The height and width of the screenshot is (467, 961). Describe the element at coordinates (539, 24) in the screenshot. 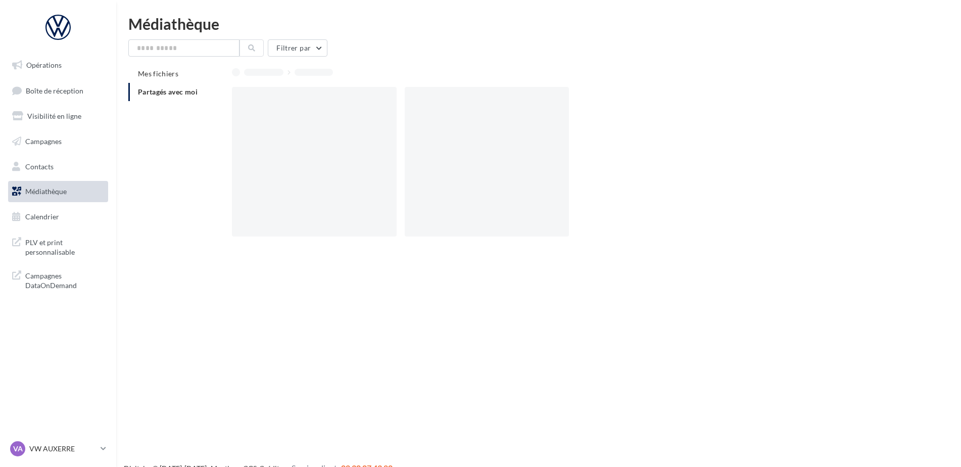

I see `div: Médiathèque` at that location.